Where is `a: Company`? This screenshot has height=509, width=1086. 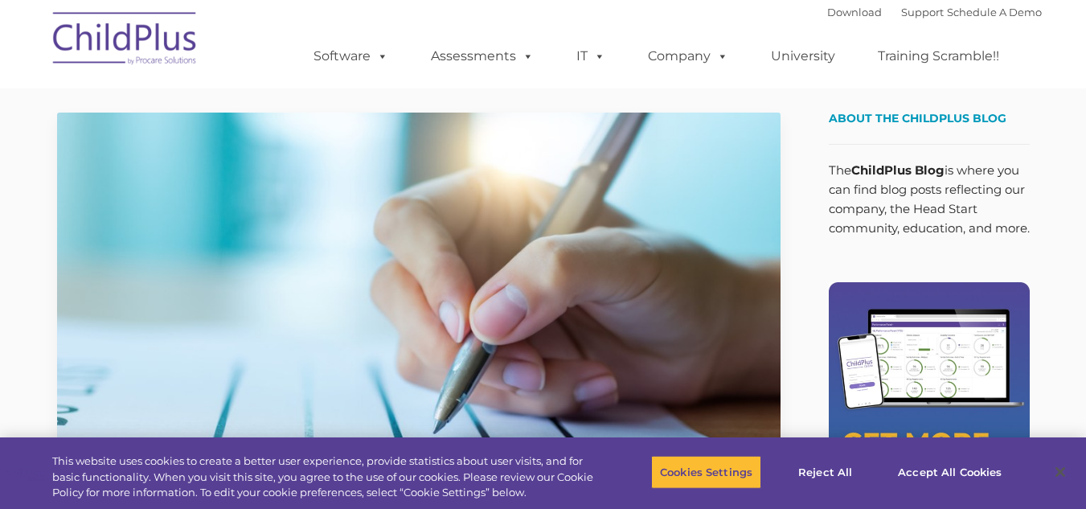 a: Company is located at coordinates (688, 56).